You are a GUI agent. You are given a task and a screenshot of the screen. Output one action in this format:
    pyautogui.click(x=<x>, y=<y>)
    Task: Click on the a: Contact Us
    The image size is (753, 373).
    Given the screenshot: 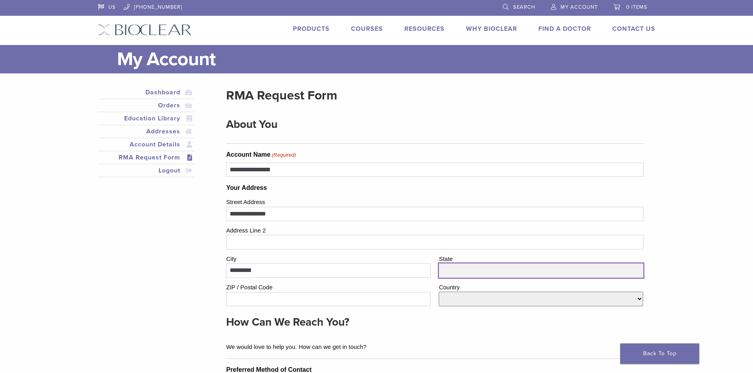 What is the action you would take?
    pyautogui.click(x=633, y=29)
    